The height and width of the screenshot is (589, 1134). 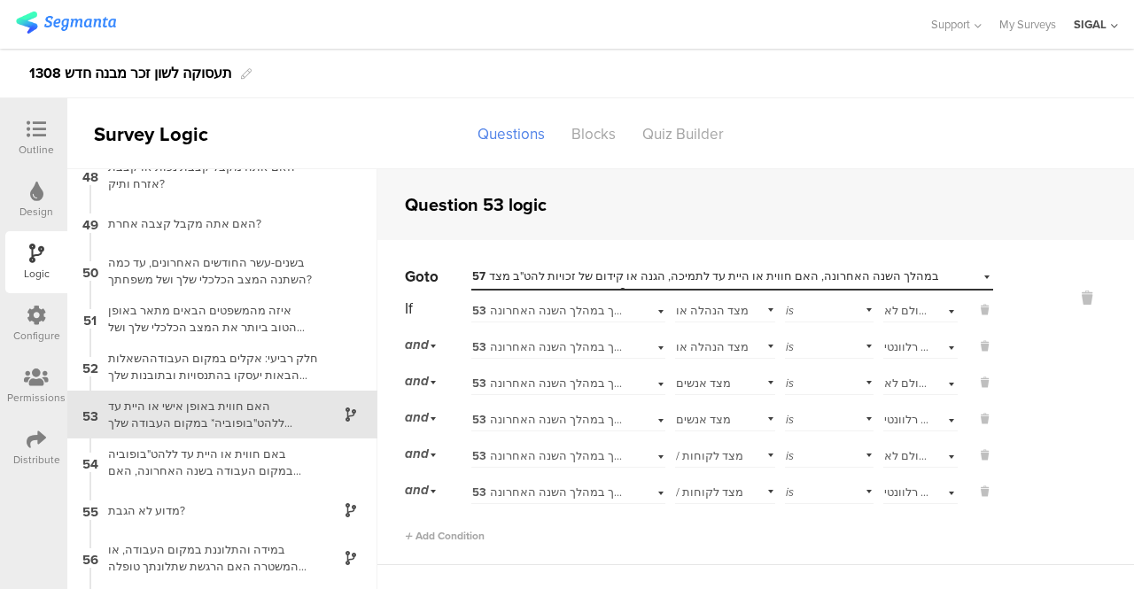 What do you see at coordinates (90, 271) in the screenshot?
I see `span: 50` at bounding box center [90, 271].